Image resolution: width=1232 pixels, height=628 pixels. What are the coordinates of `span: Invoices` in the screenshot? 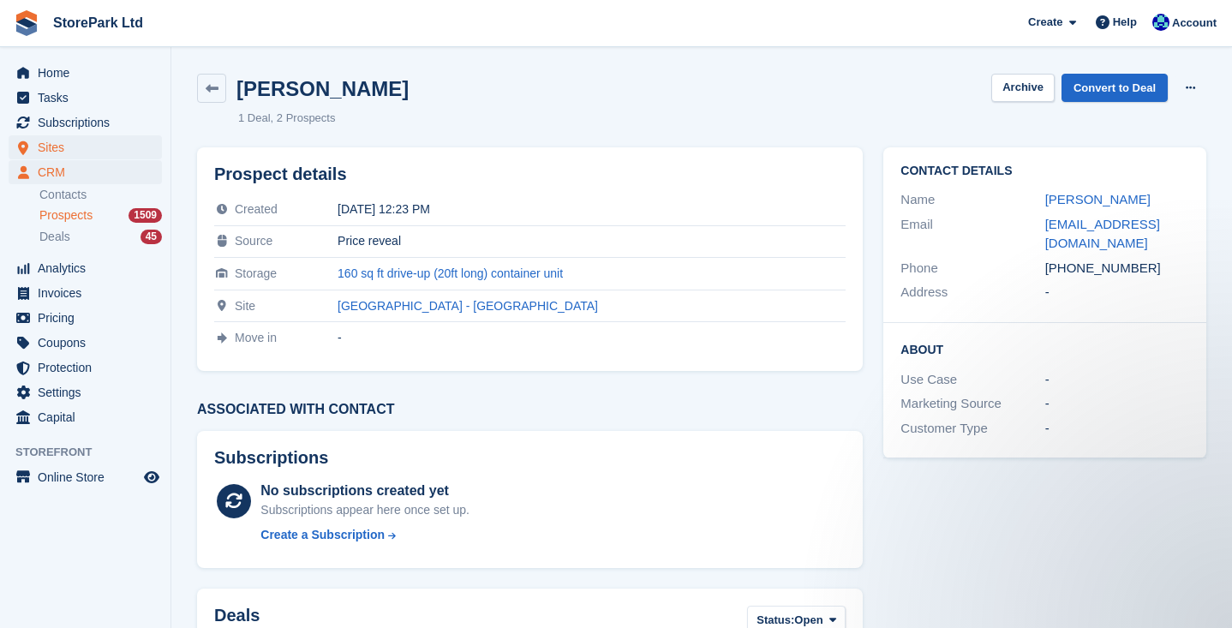 It's located at (89, 293).